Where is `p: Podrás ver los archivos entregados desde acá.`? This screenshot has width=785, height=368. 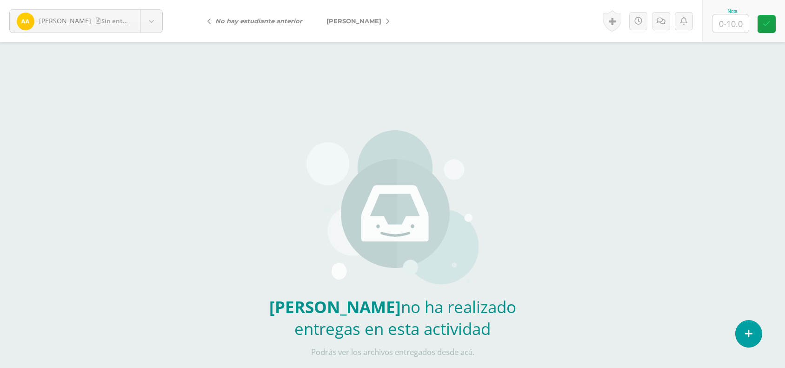
p: Podrás ver los archivos entregados desde acá. is located at coordinates (393, 352).